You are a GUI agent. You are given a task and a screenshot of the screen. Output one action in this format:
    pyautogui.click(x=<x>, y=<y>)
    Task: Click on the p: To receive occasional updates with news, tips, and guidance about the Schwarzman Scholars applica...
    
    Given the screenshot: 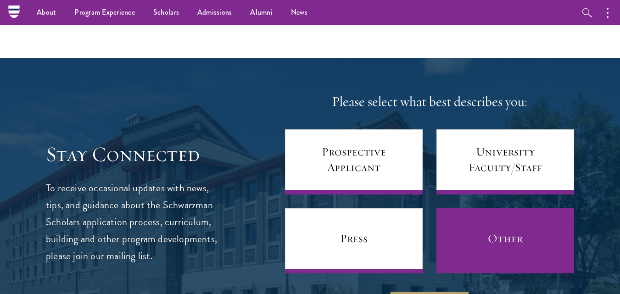 What is the action you would take?
    pyautogui.click(x=132, y=222)
    